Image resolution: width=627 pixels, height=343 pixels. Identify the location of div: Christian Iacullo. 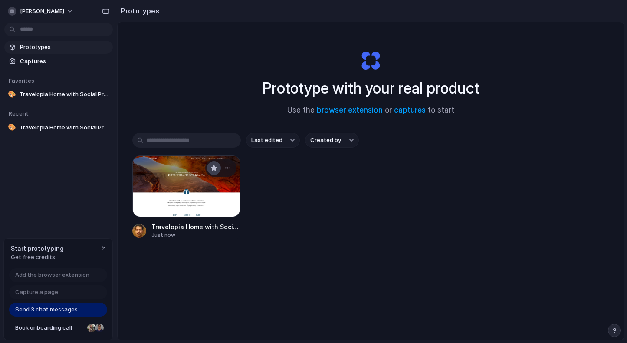
(99, 328).